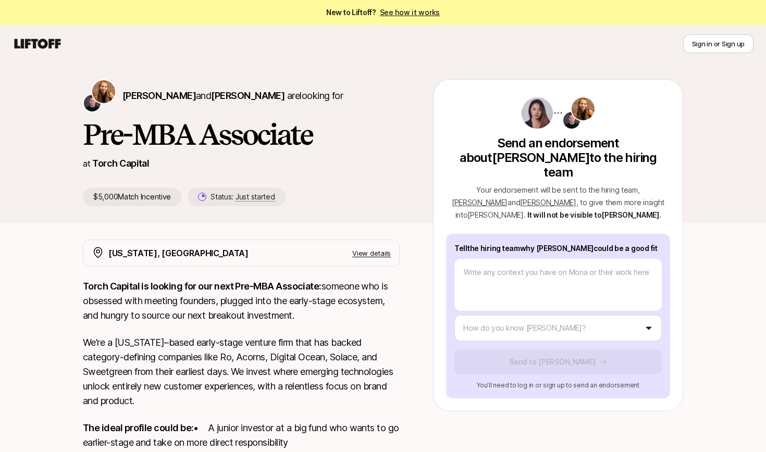 This screenshot has height=452, width=766. What do you see at coordinates (410, 12) in the screenshot?
I see `a: See how it works` at bounding box center [410, 12].